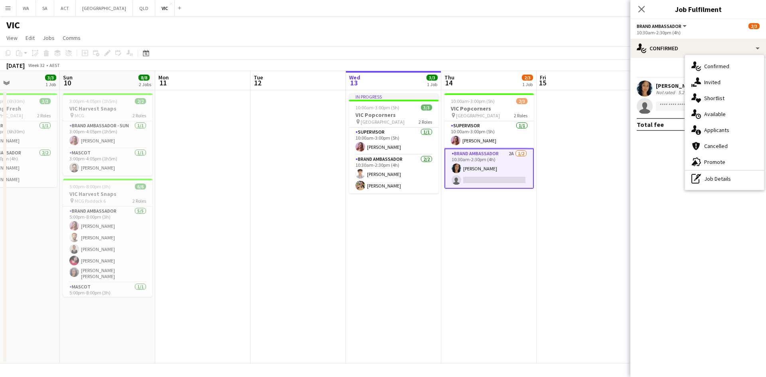  What do you see at coordinates (55, 65) in the screenshot?
I see `div: AEST` at bounding box center [55, 65].